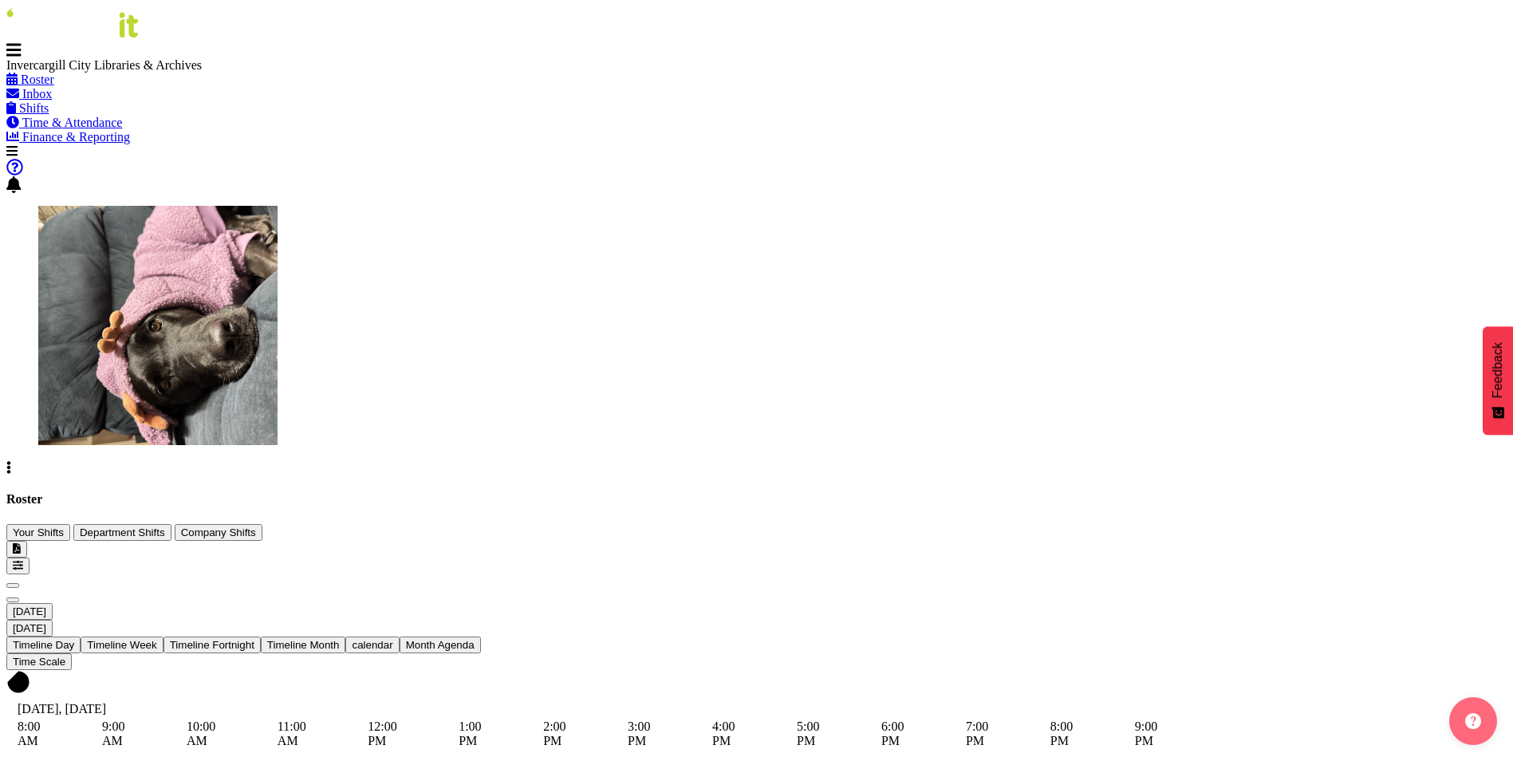 The image size is (1513, 761). Describe the element at coordinates (756, 582) in the screenshot. I see `div: previous period` at that location.